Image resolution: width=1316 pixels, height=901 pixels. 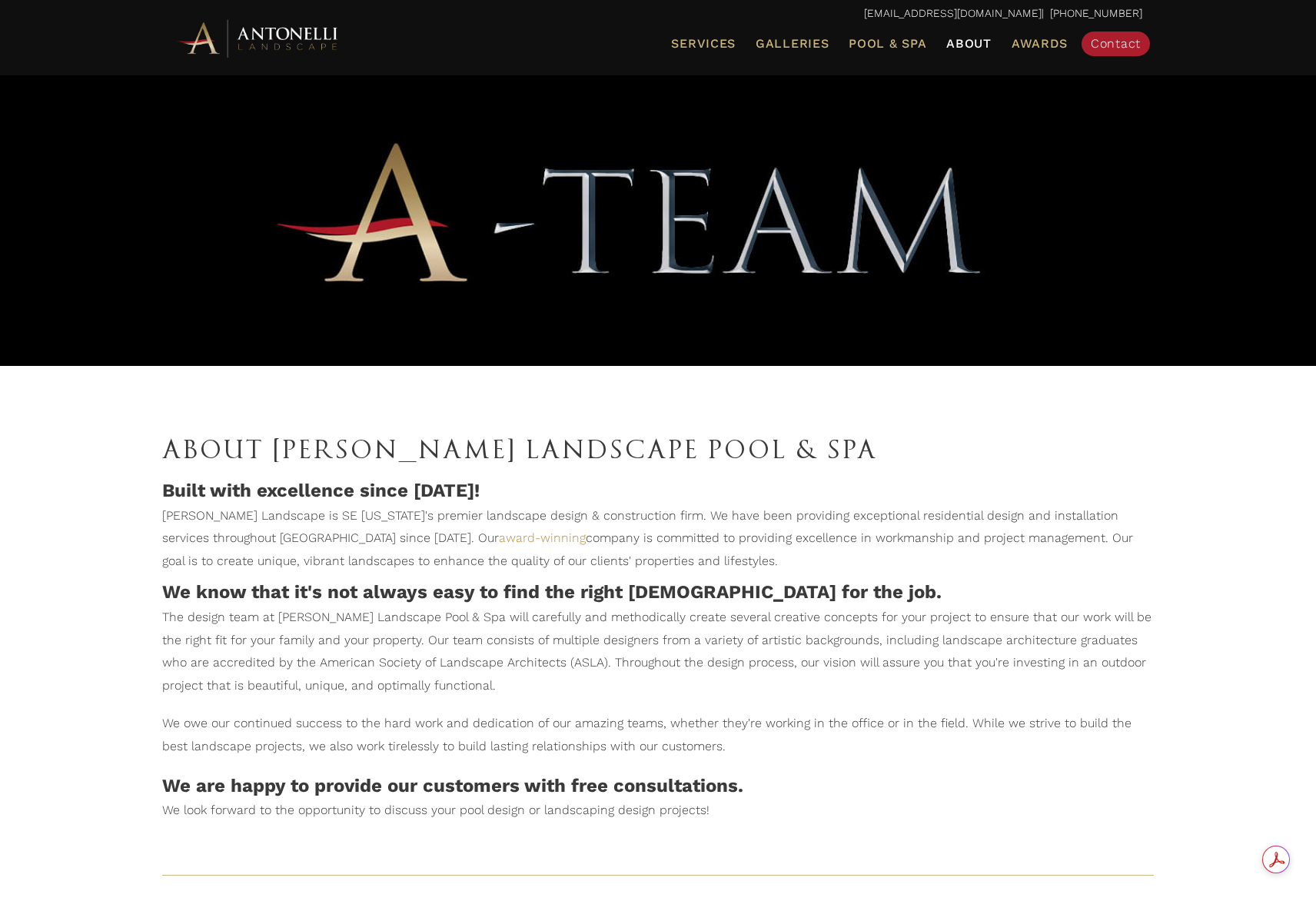 What do you see at coordinates (887, 44) in the screenshot?
I see `a: Pool & Spa` at bounding box center [887, 44].